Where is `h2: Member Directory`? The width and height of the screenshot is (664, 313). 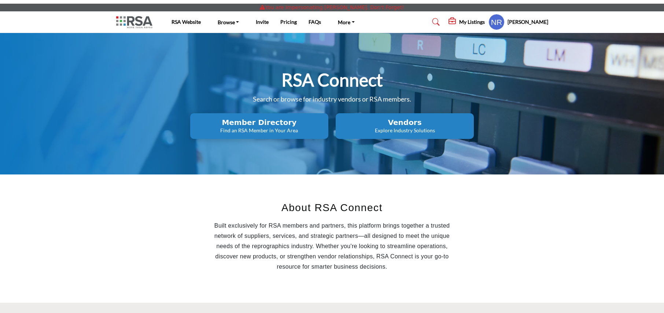
h2: Member Directory is located at coordinates (259, 122).